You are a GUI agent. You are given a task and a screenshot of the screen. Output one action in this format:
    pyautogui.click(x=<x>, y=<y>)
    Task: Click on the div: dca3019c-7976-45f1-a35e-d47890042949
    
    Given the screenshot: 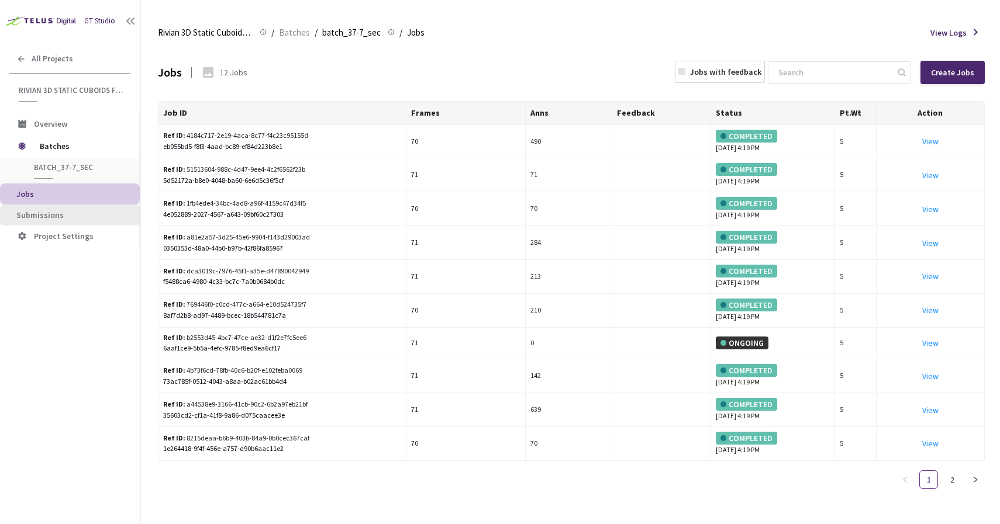 What is the action you would take?
    pyautogui.click(x=238, y=271)
    